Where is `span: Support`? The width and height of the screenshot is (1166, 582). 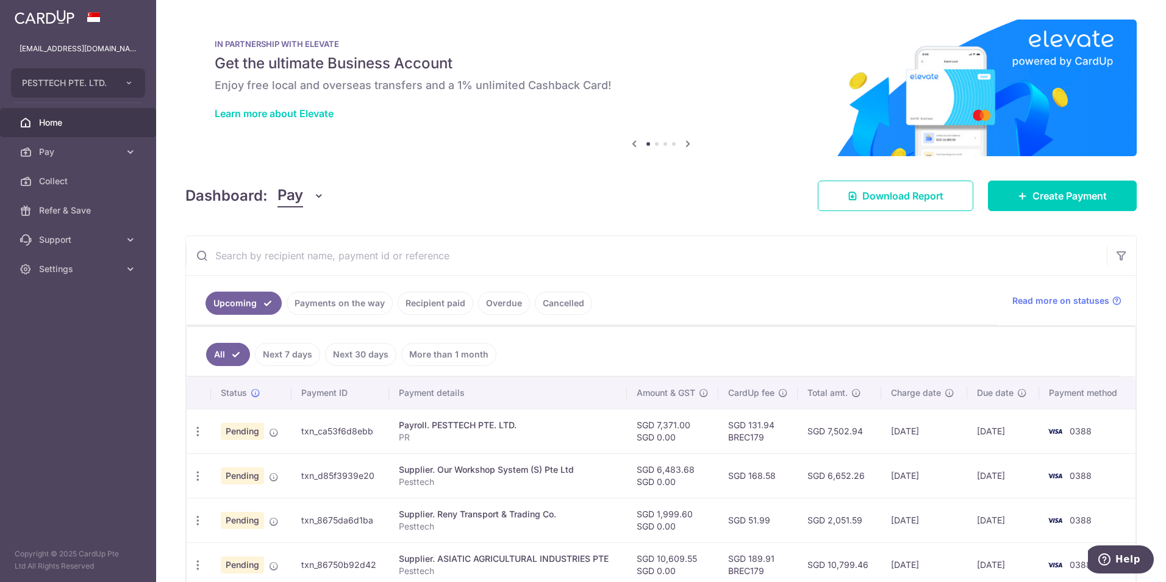
span: Support is located at coordinates (79, 240).